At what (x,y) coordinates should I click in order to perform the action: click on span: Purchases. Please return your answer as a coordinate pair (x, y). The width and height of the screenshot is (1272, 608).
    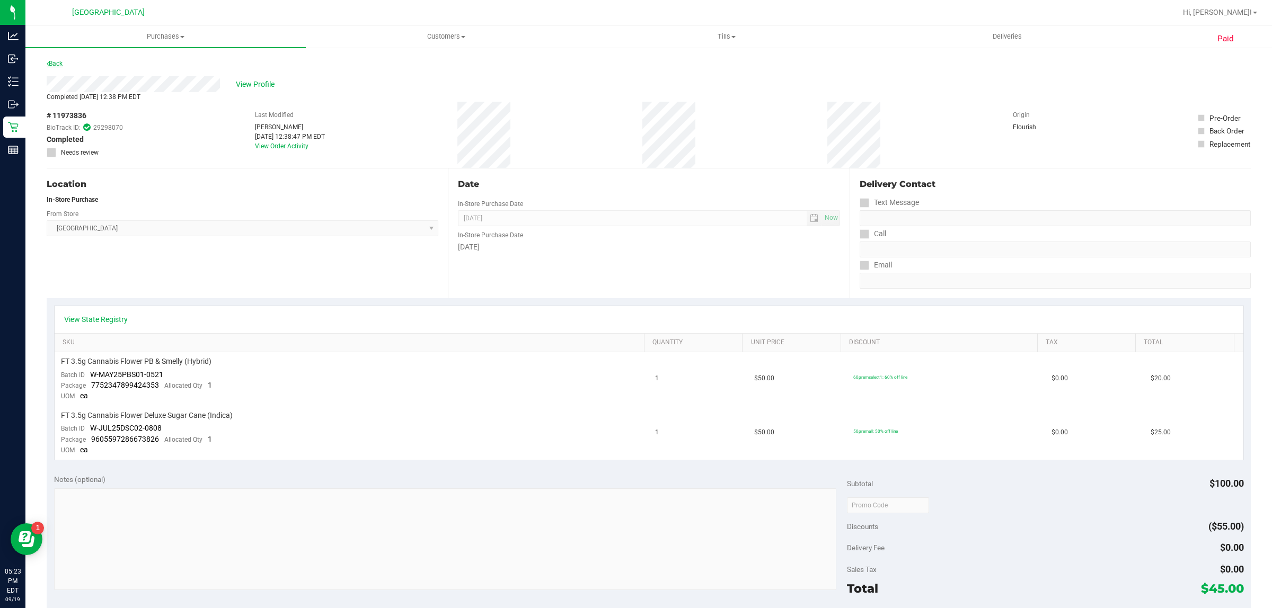
    Looking at the image, I should click on (165, 37).